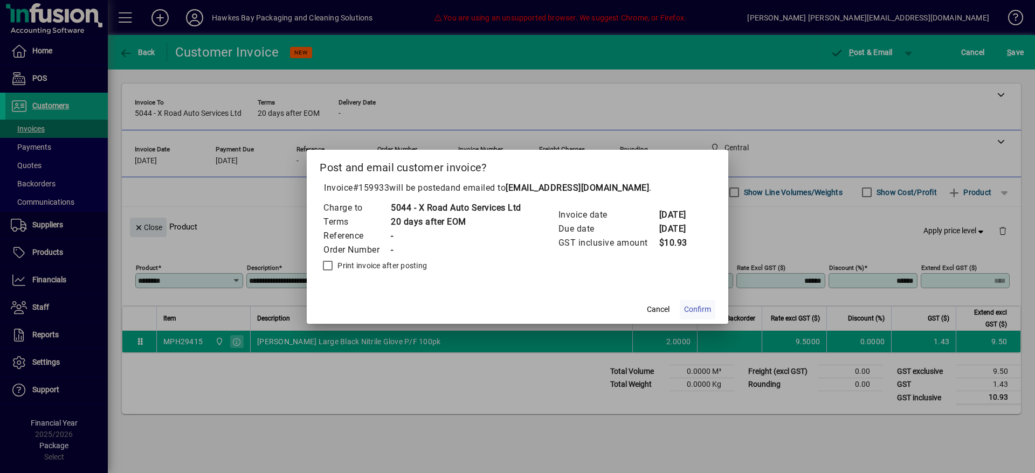  What do you see at coordinates (608, 229) in the screenshot?
I see `td: Due date` at bounding box center [608, 229].